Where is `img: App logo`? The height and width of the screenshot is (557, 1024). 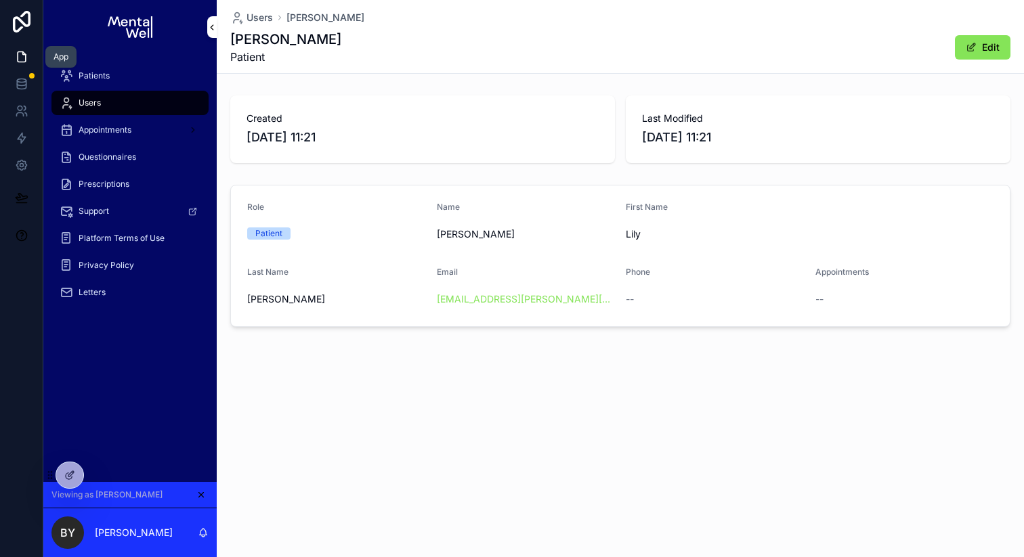 img: App logo is located at coordinates (129, 27).